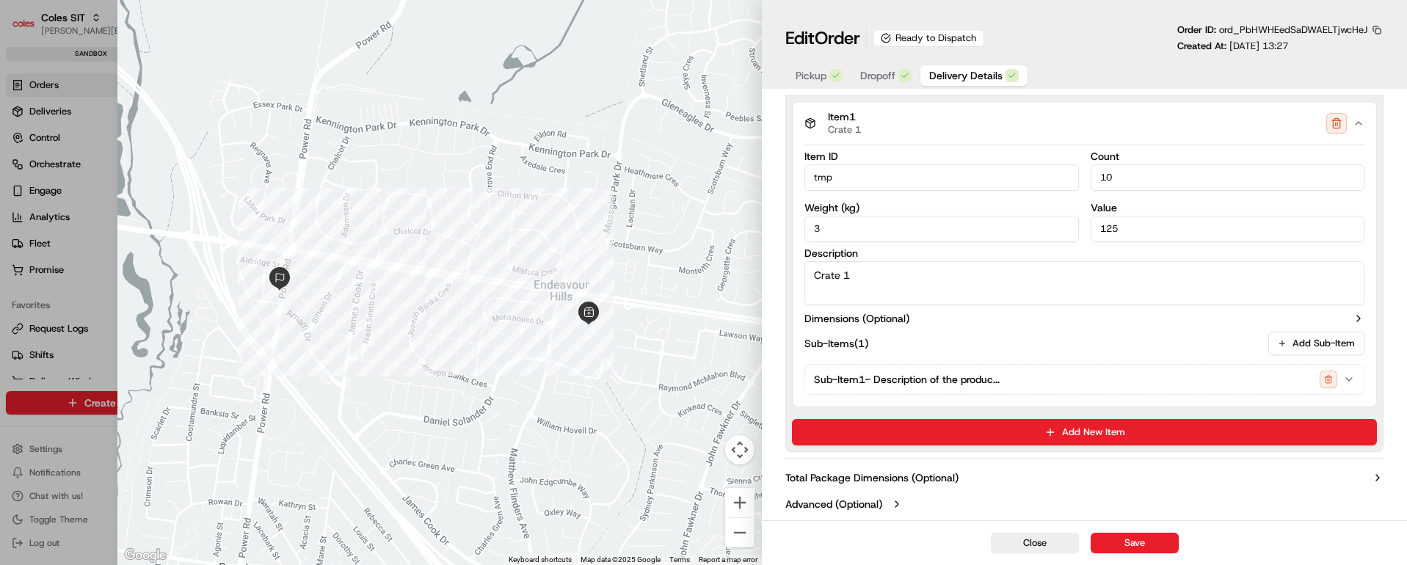 This screenshot has width=1407, height=565. What do you see at coordinates (941, 156) in the screenshot?
I see `label: Item ID` at bounding box center [941, 156].